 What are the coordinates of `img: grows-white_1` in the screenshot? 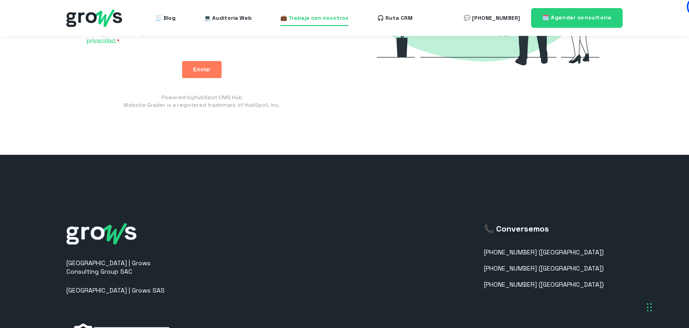 It's located at (101, 234).